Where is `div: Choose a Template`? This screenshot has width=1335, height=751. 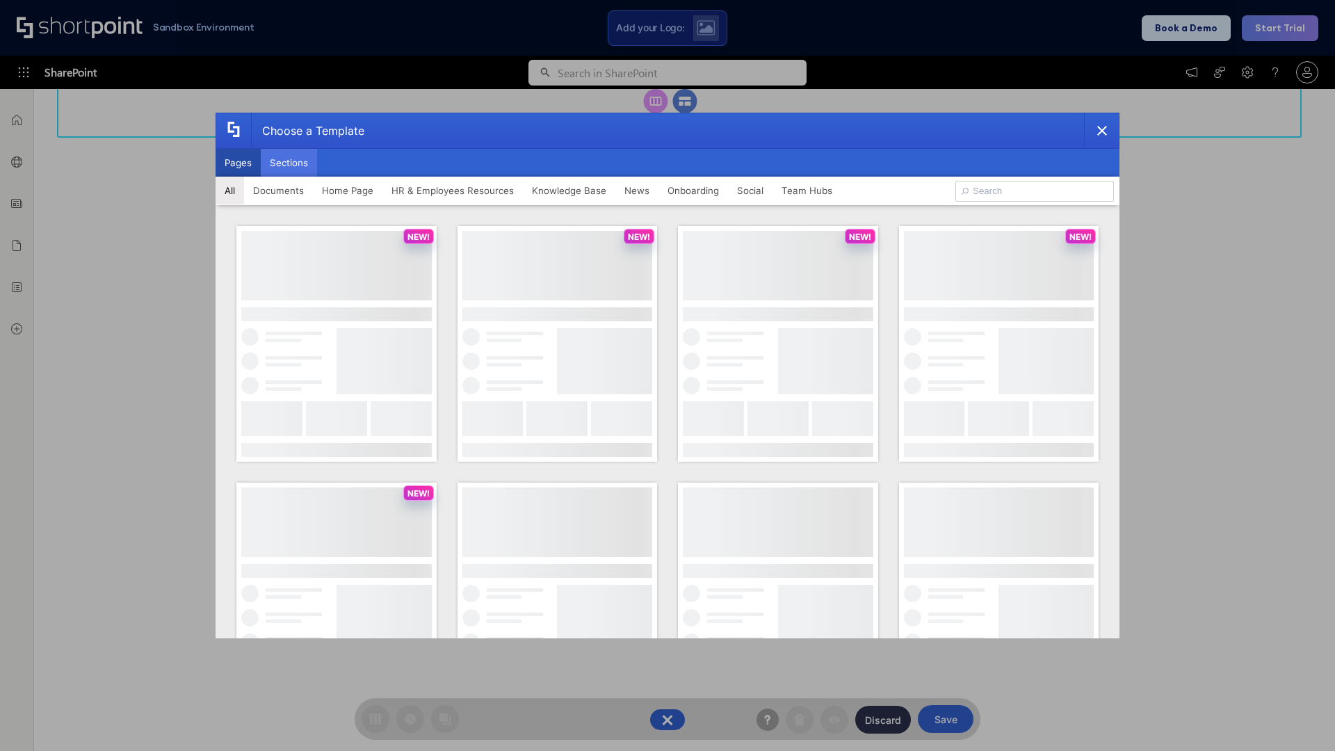 div: Choose a Template is located at coordinates (307, 131).